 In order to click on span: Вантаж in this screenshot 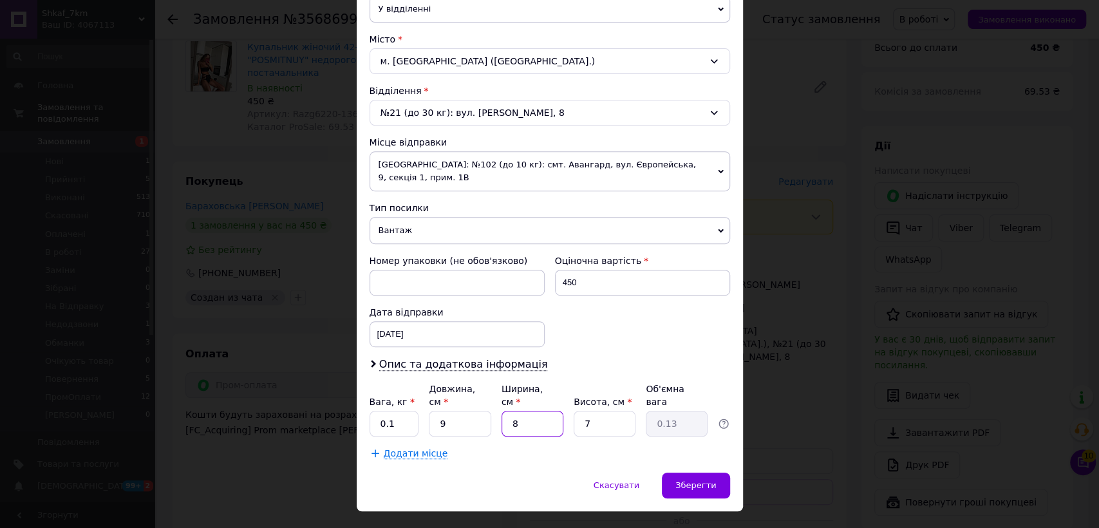, I will do `click(550, 230)`.